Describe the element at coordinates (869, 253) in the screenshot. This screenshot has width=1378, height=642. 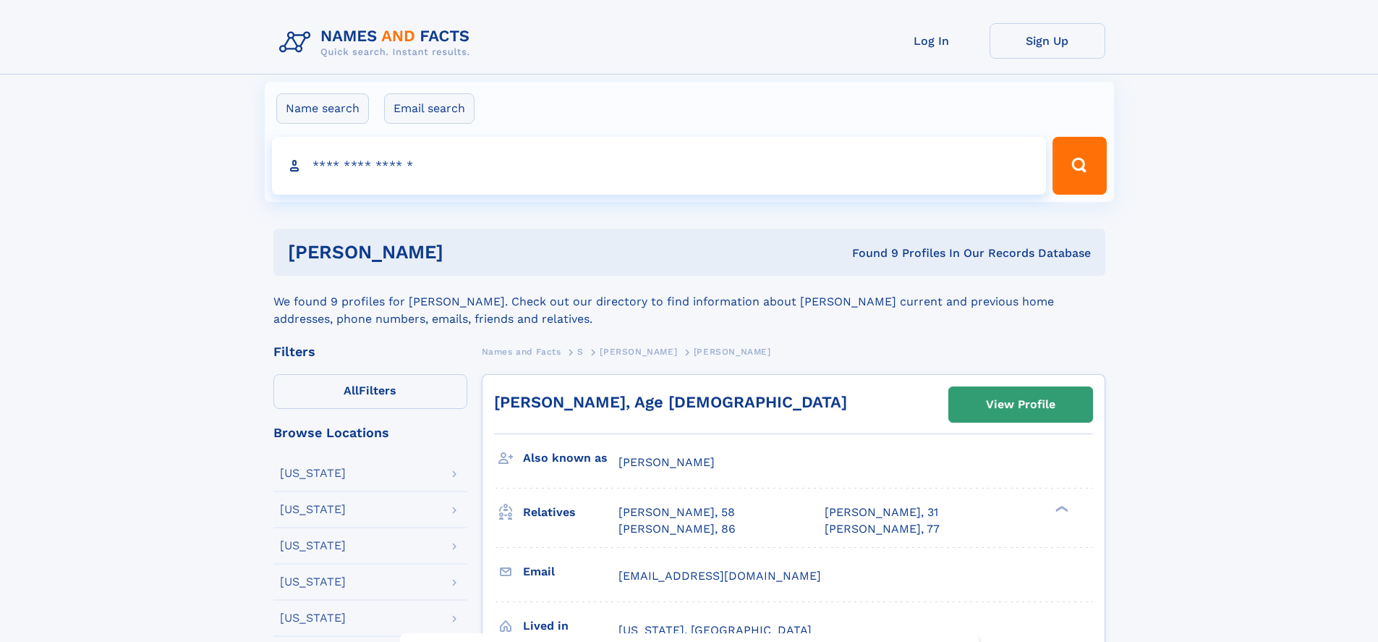
I see `div: Found 9 Profiles In Our Records Database` at that location.